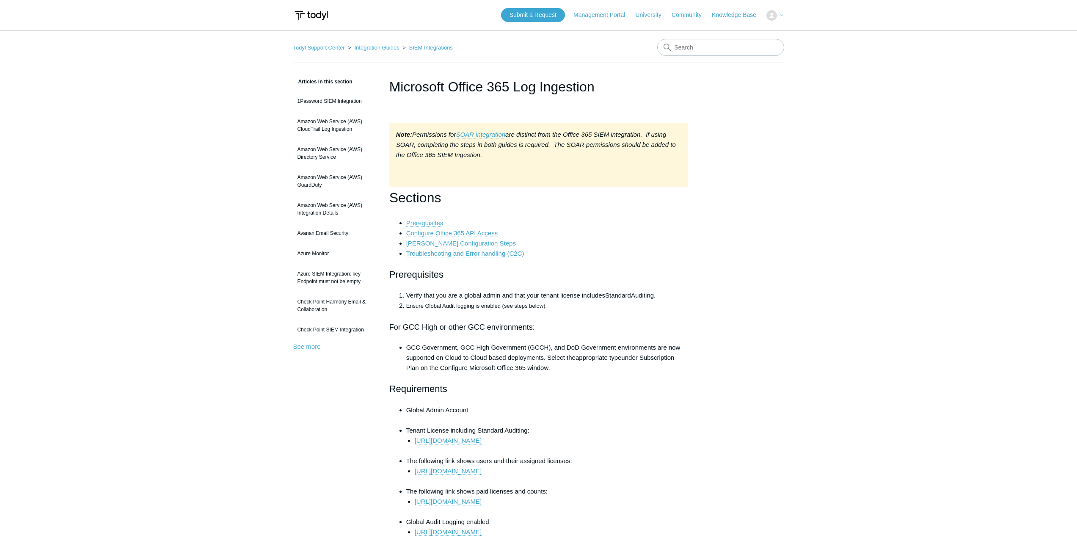  Describe the element at coordinates (618, 295) in the screenshot. I see `span: Standard` at that location.